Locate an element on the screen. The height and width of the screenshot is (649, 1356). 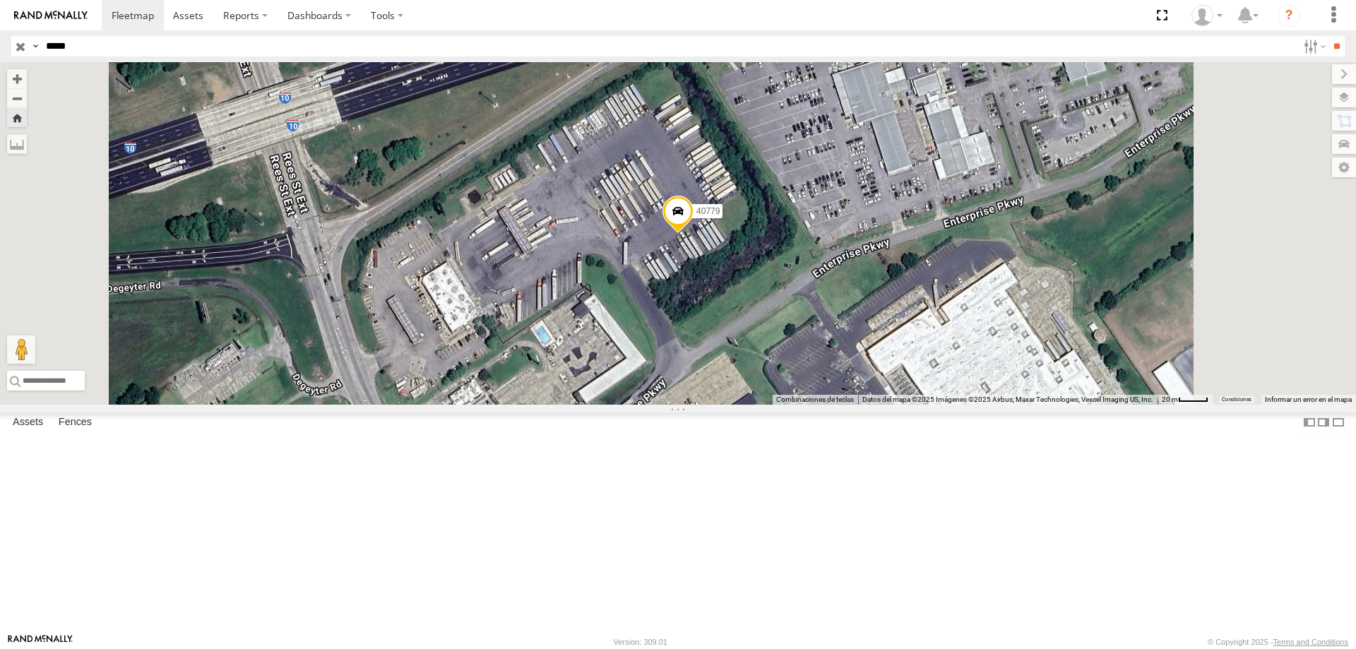
a: Terms and Conditions is located at coordinates (1311, 642).